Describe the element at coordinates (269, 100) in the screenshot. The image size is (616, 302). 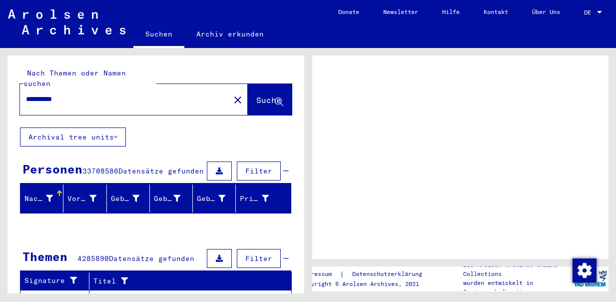
I see `span: Suche` at that location.